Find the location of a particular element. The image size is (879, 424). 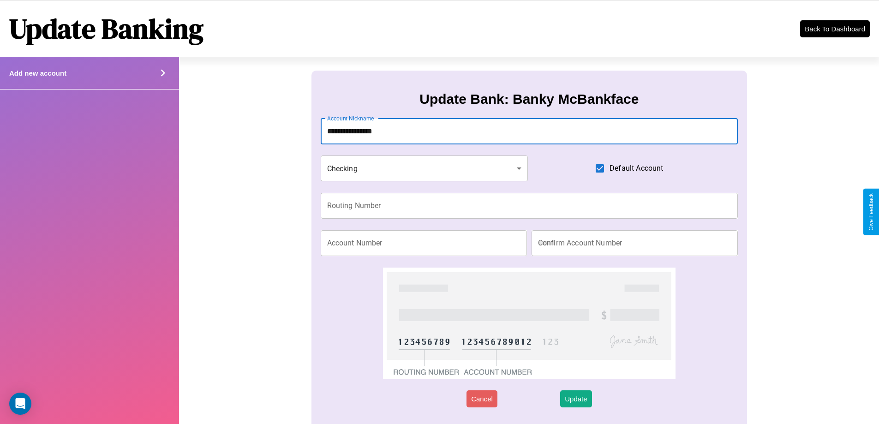

h4: Add new account is located at coordinates (38, 73).